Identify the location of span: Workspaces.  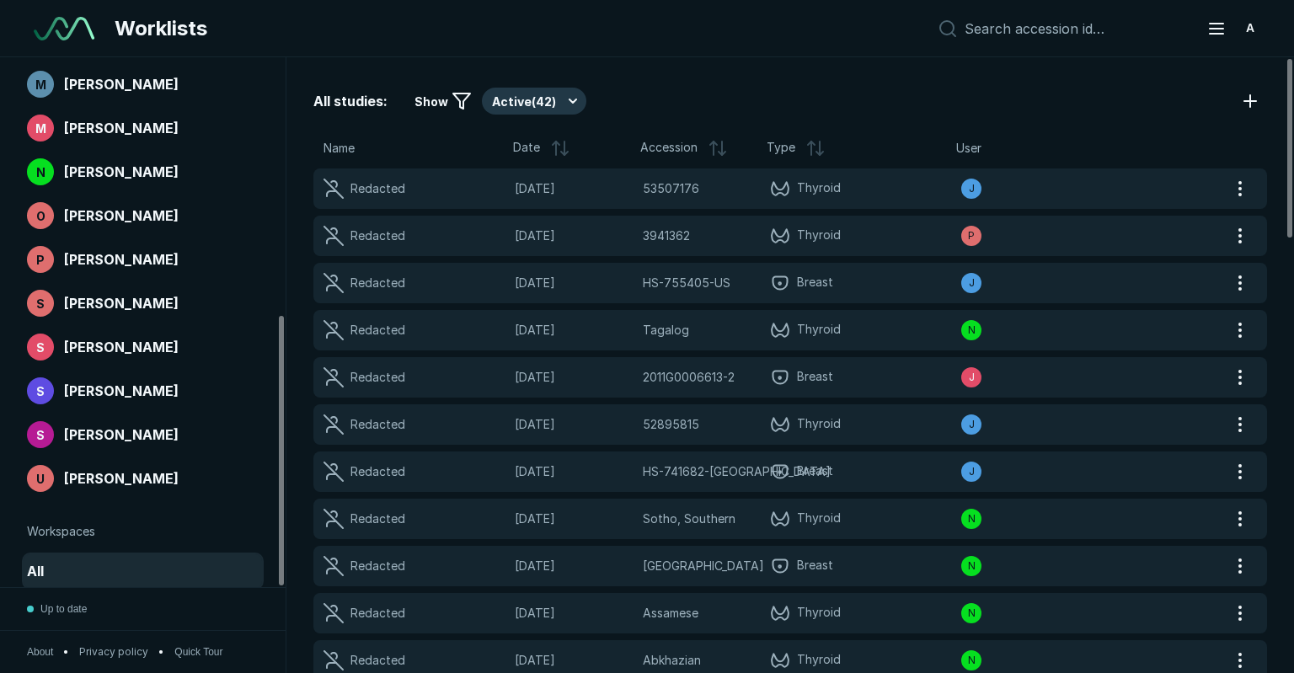
(61, 532).